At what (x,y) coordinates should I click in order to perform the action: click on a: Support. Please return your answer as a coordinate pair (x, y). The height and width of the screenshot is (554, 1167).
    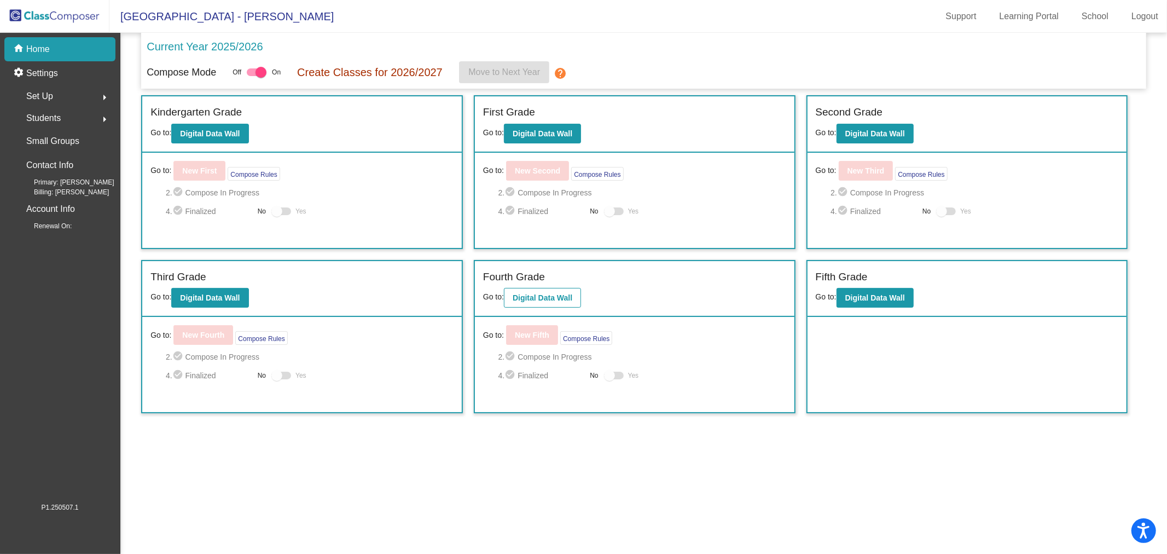
    Looking at the image, I should click on (961, 16).